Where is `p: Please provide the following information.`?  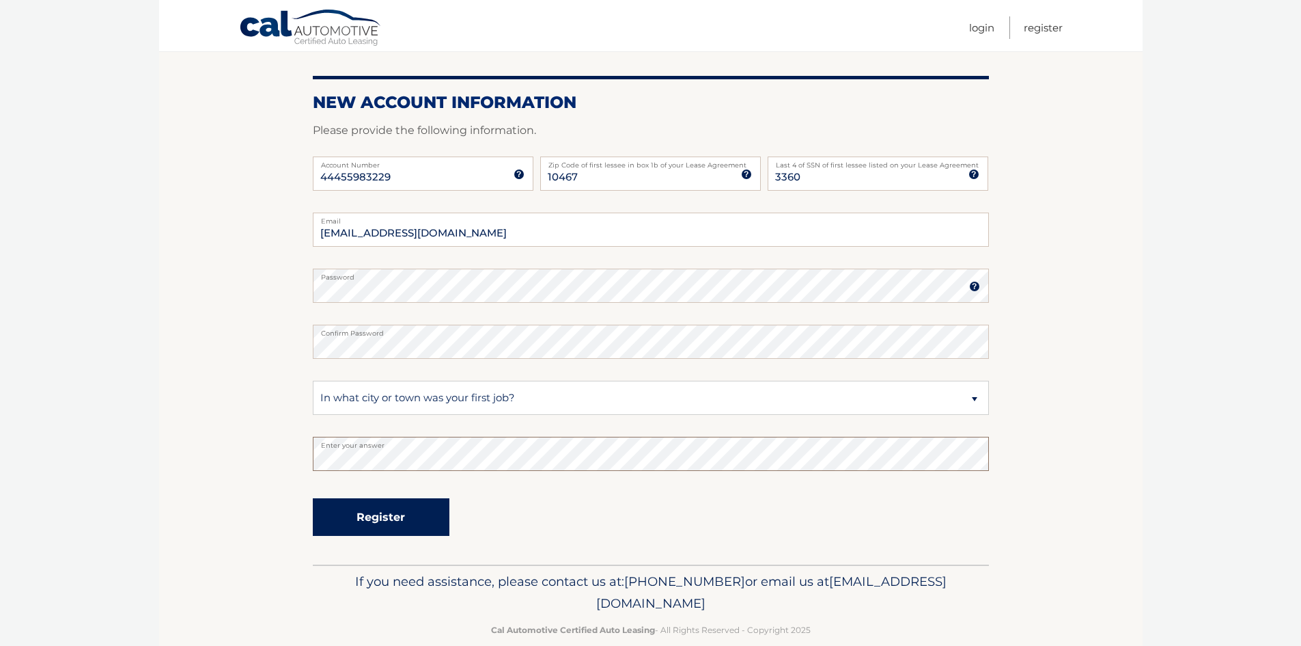
p: Please provide the following information. is located at coordinates (651, 130).